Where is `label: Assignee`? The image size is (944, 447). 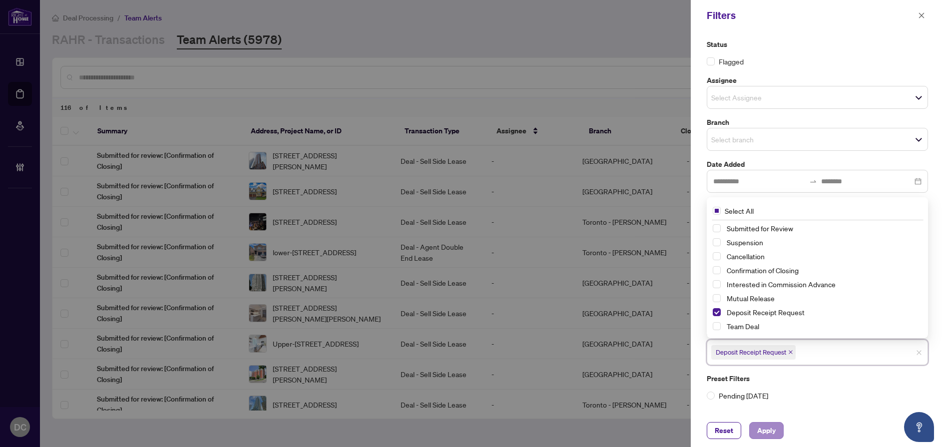
label: Assignee is located at coordinates (817, 80).